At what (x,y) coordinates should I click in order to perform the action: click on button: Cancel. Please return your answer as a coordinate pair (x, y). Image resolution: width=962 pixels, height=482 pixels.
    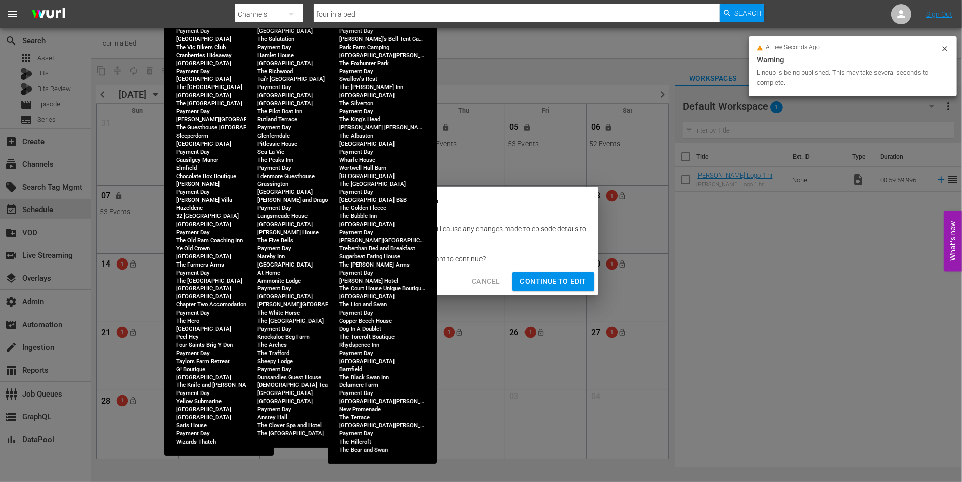
    Looking at the image, I should click on (485, 281).